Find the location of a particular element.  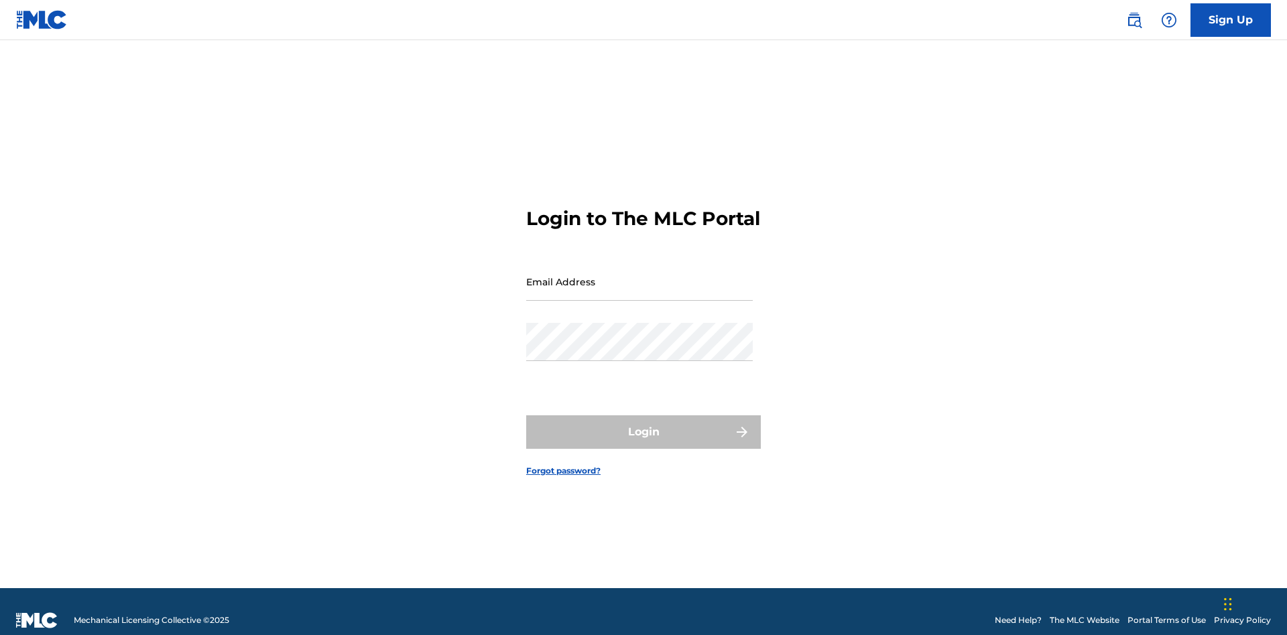

img: search is located at coordinates (1134, 20).